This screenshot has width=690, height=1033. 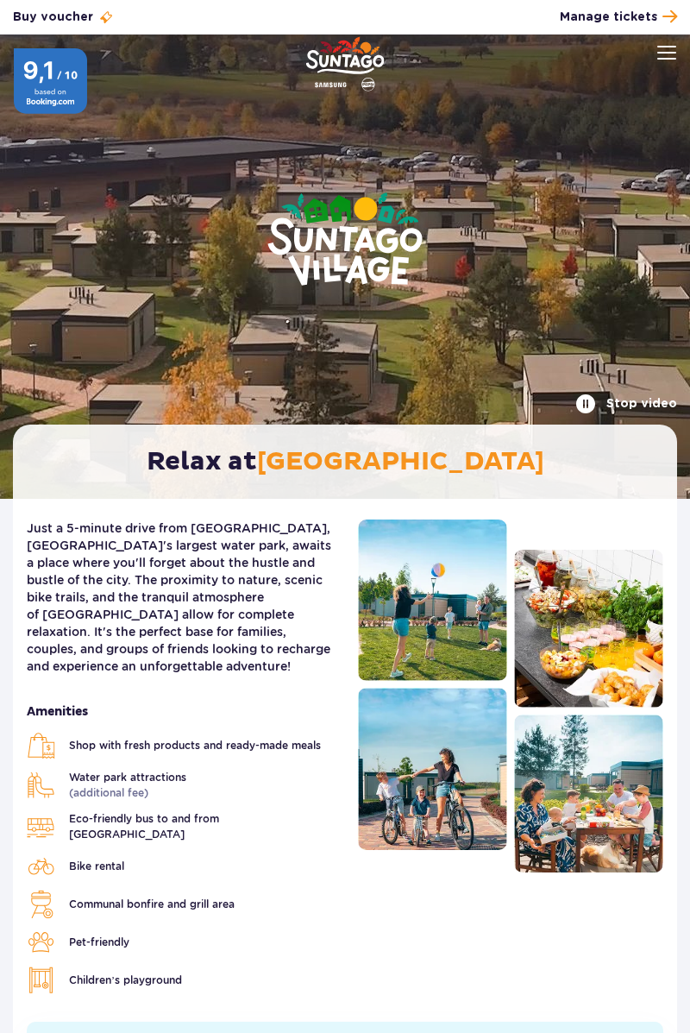 What do you see at coordinates (345, 241) in the screenshot?
I see `img: Suntago Village` at bounding box center [345, 241].